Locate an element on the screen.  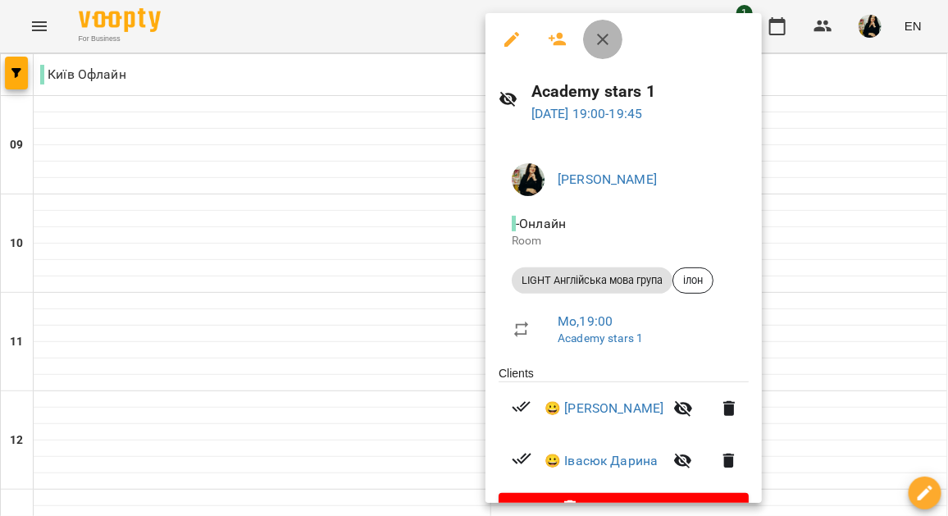
ul: Clients is located at coordinates (623, 429).